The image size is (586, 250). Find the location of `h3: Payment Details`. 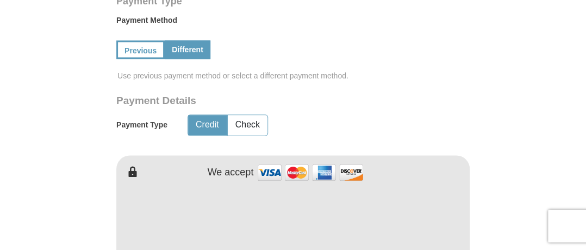

h3: Payment Details is located at coordinates (255, 101).